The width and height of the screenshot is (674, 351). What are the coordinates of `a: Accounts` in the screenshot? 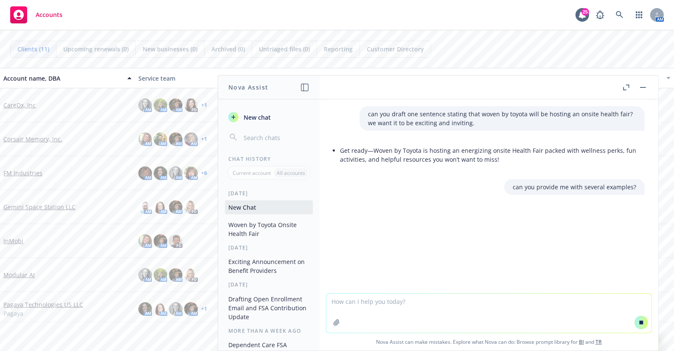 It's located at (36, 15).